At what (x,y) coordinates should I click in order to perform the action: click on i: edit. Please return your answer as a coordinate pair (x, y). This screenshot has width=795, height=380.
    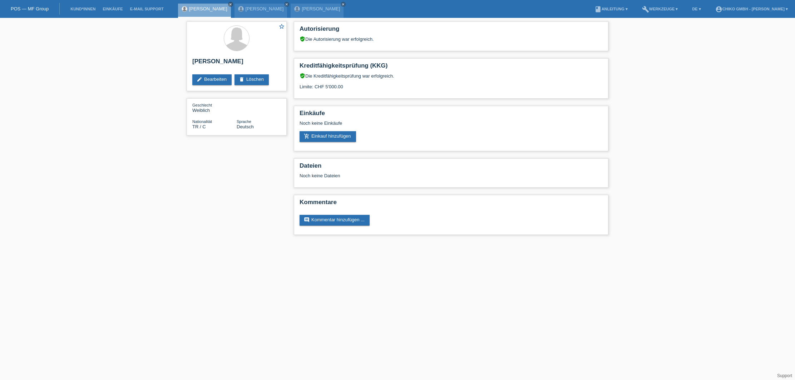
    Looking at the image, I should click on (199, 79).